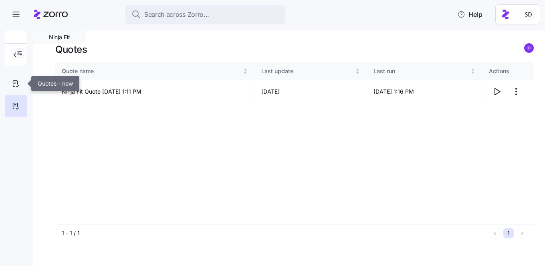 This screenshot has height=266, width=545. I want to click on h1: Quotes, so click(71, 49).